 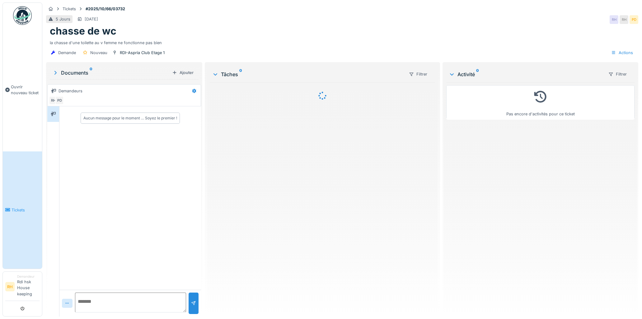 What do you see at coordinates (105, 9) in the screenshot?
I see `strong: #2025/10/66/03732` at bounding box center [105, 9].